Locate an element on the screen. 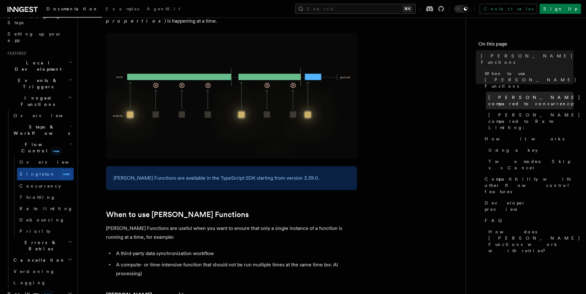 Image resolution: width=586 pixels, height=294 pixels. a: Priority is located at coordinates (45, 231).